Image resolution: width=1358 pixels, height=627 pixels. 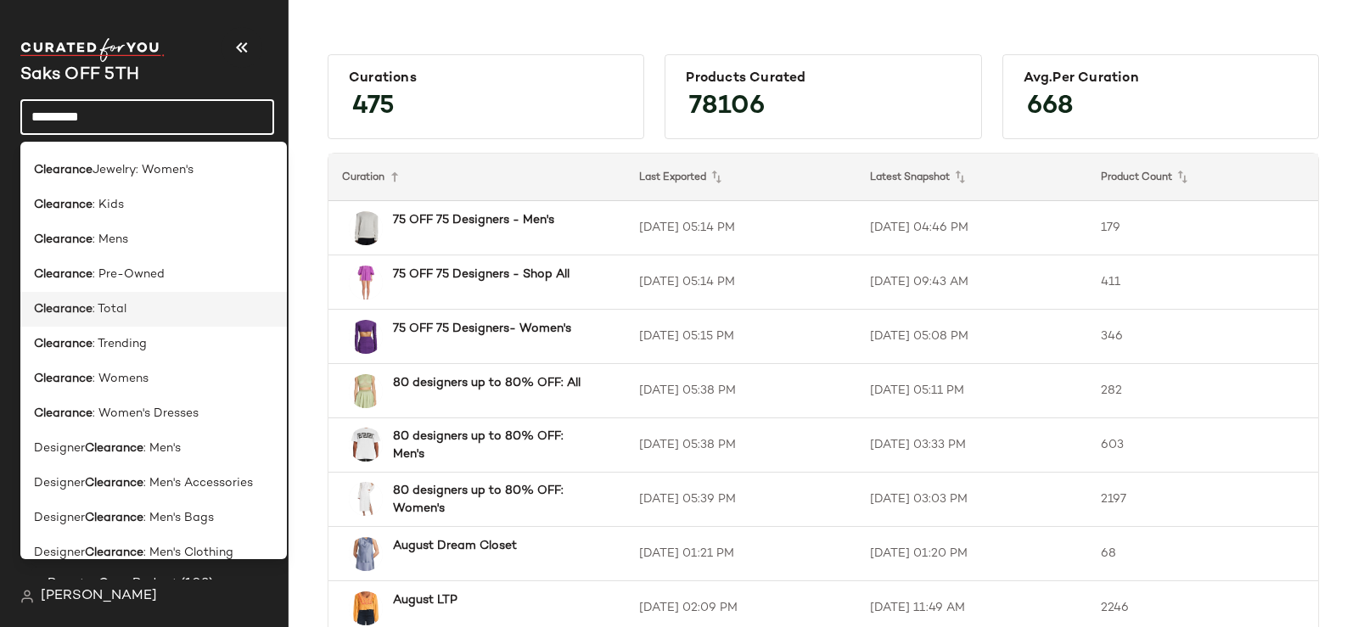 I want to click on b: 80 designers up to 80% OFF: Women's, so click(x=494, y=500).